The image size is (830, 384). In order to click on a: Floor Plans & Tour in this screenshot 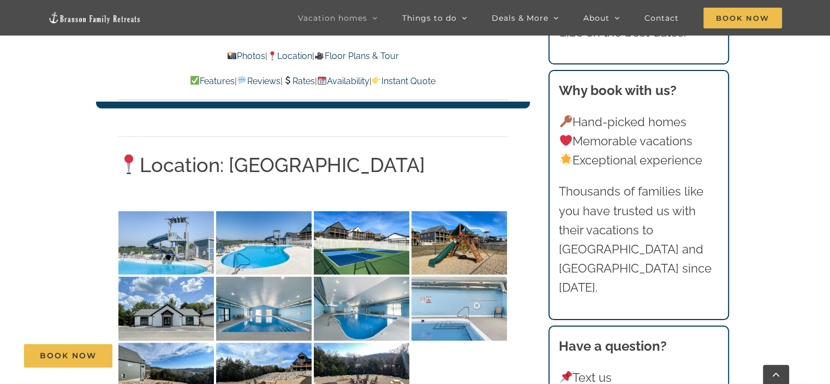, I will do `click(356, 56)`.